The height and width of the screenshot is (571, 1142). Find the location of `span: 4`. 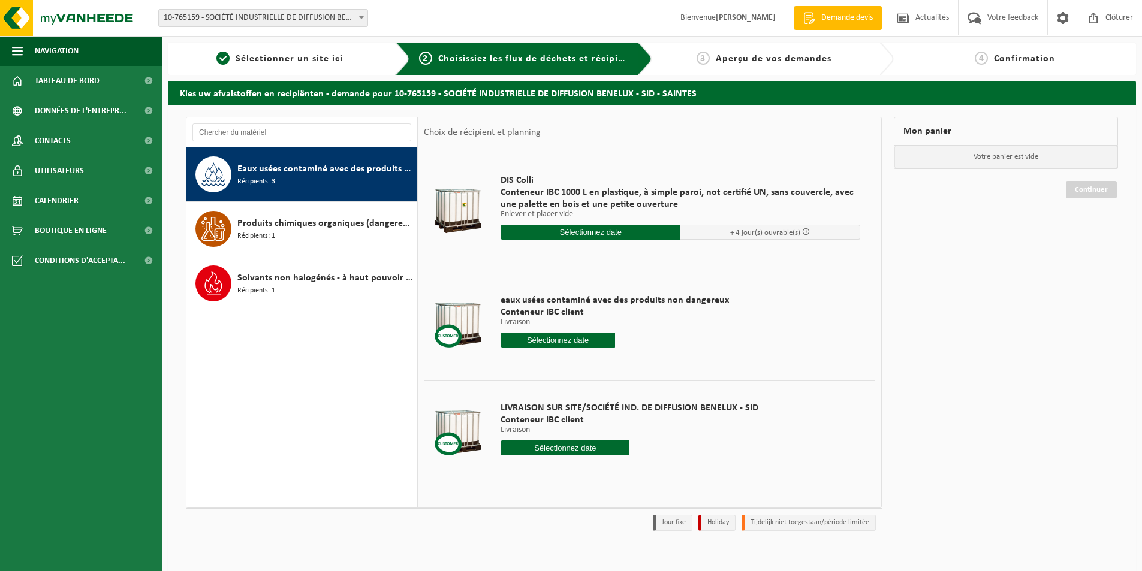

span: 4 is located at coordinates (982, 58).